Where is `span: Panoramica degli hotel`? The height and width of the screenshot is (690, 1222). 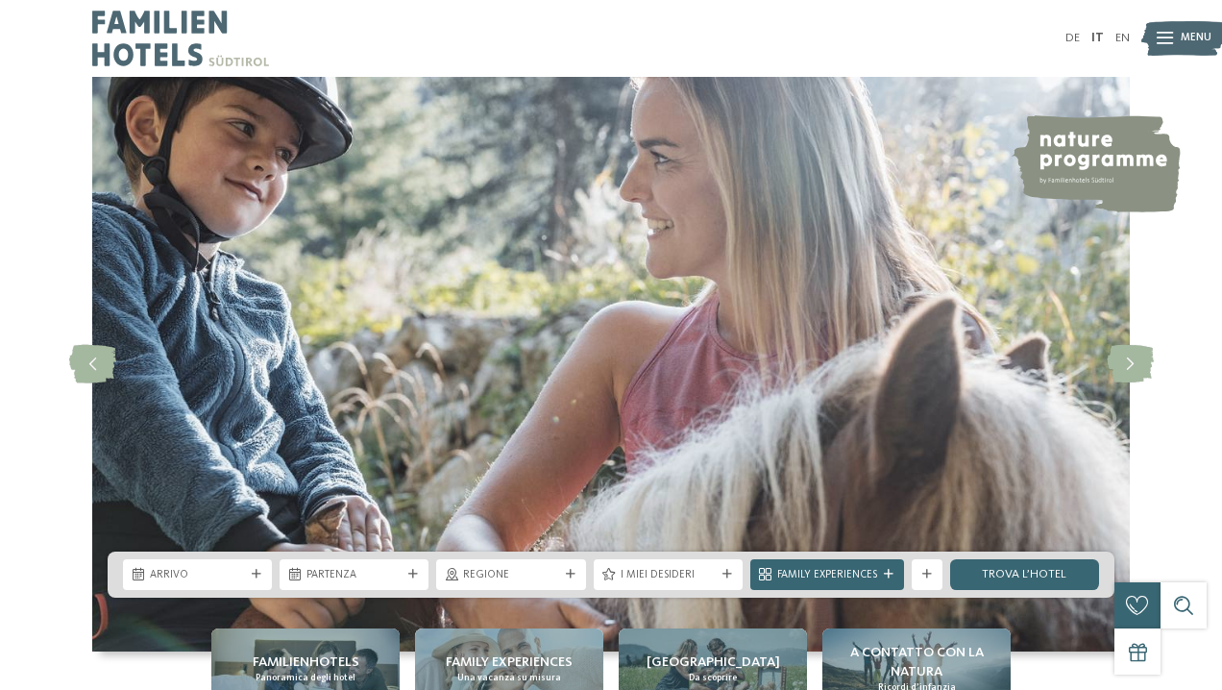
span: Panoramica degli hotel is located at coordinates (305, 677).